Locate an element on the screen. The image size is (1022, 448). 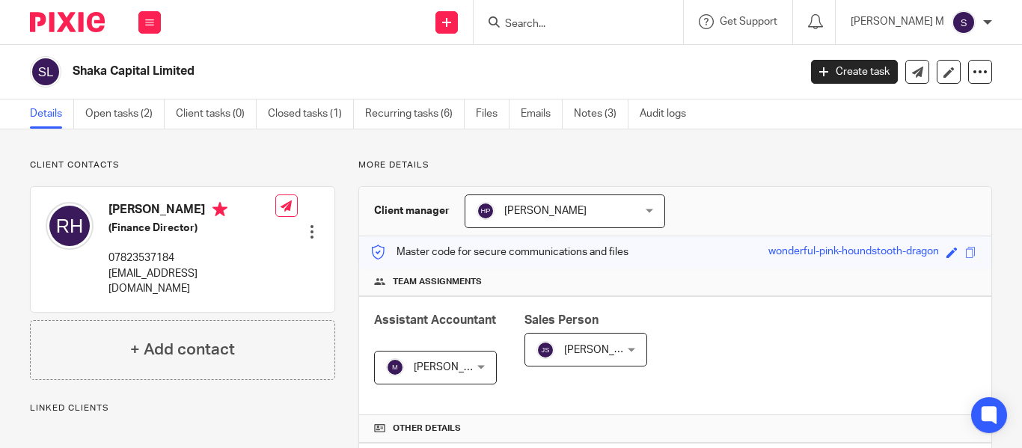
p: Linked clients is located at coordinates (183, 408).